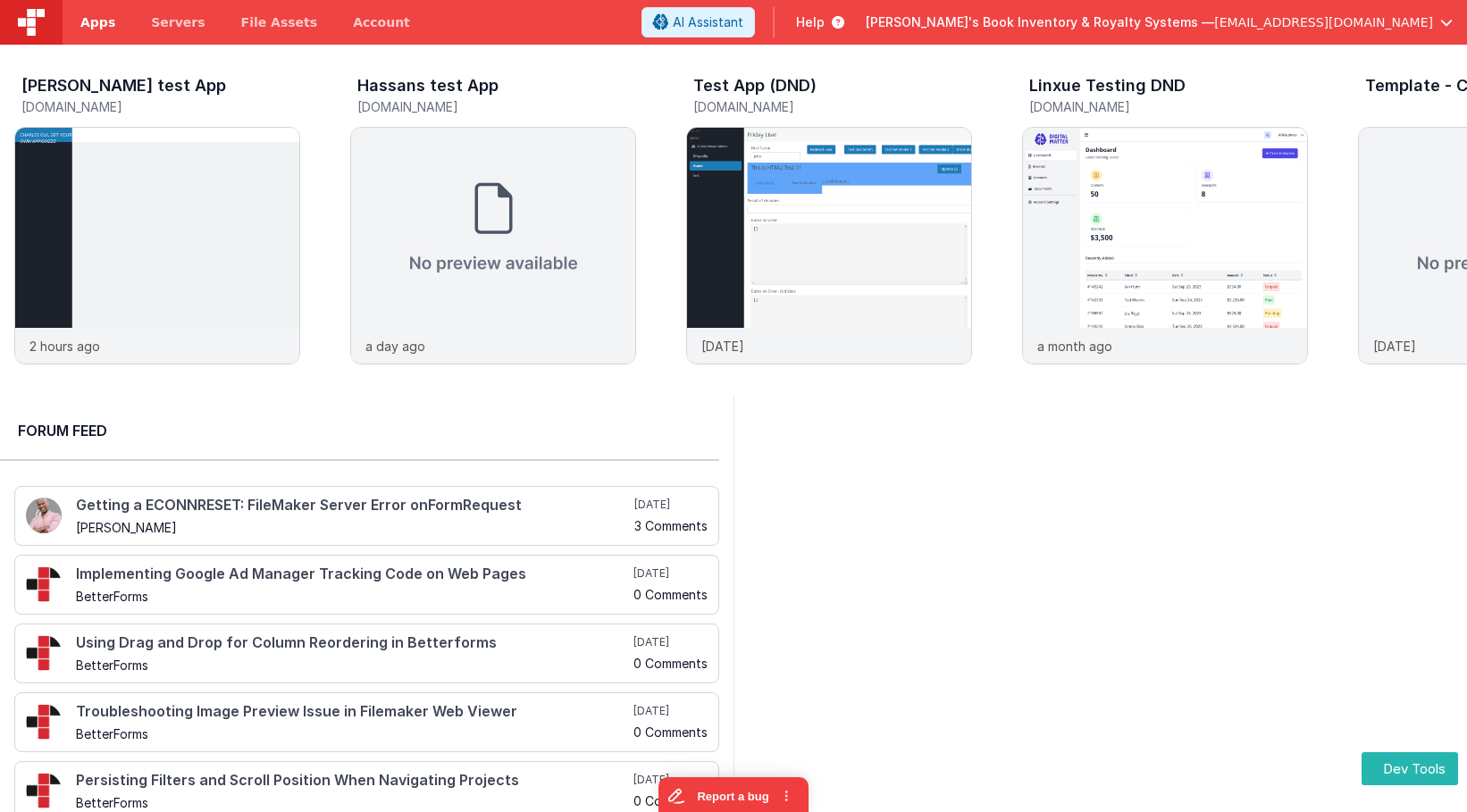 The width and height of the screenshot is (1467, 812). I want to click on span: Help, so click(810, 23).